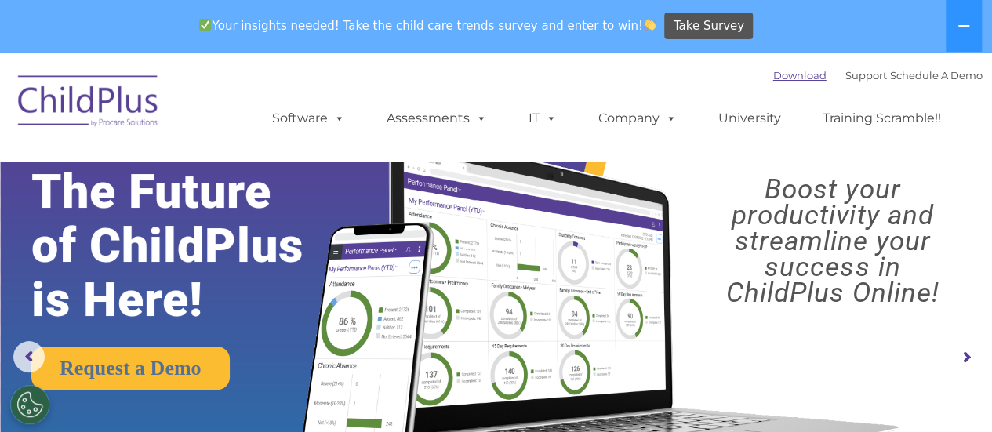  I want to click on a: University, so click(750, 118).